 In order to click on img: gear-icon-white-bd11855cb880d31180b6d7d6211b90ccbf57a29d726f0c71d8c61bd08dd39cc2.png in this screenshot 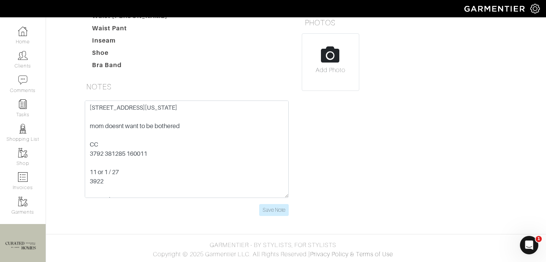, I will do `click(535, 8)`.